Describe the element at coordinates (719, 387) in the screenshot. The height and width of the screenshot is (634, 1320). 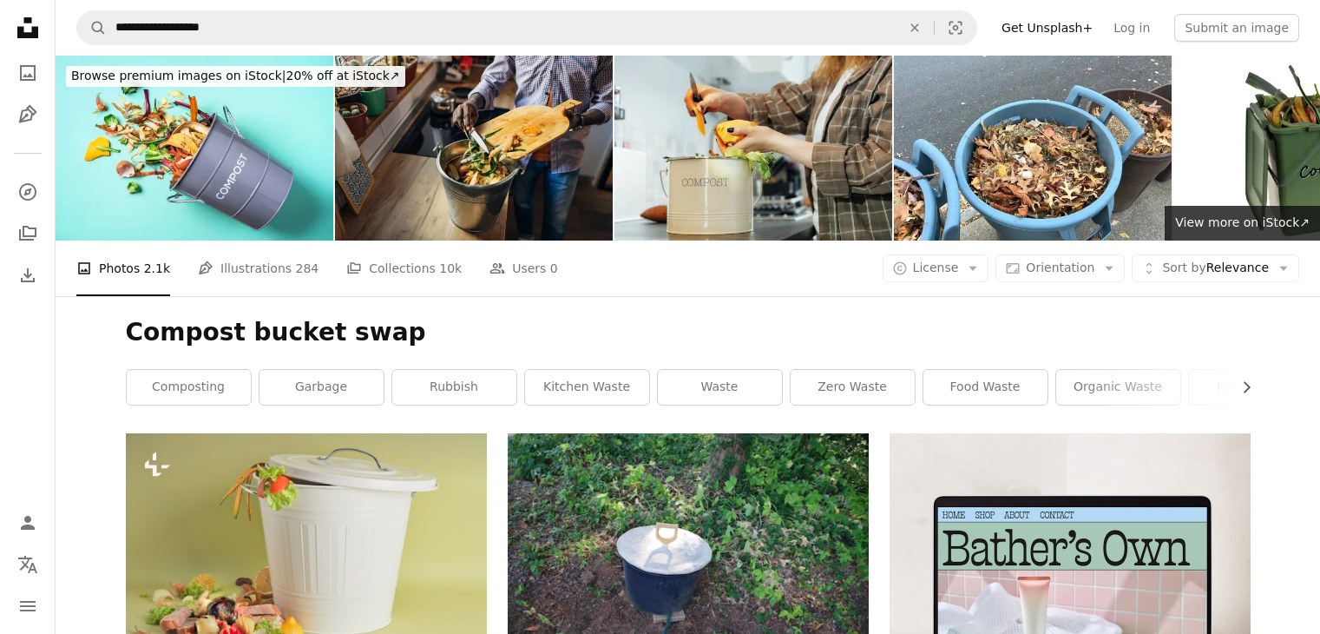
I see `a: waste` at that location.